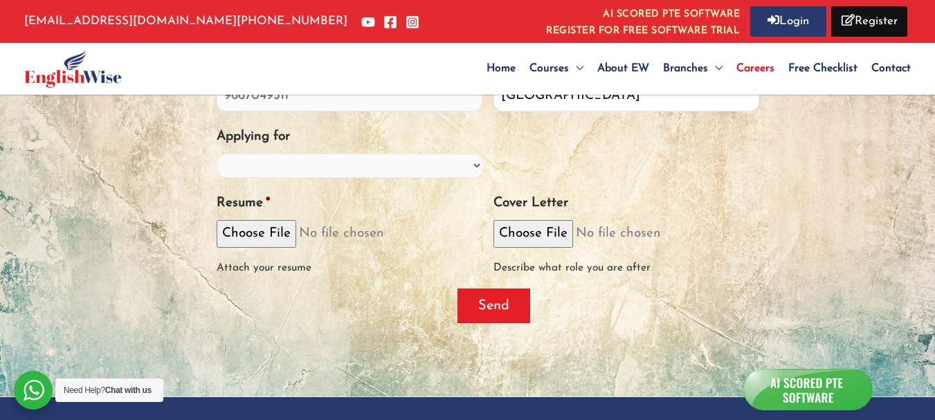 The width and height of the screenshot is (935, 420). I want to click on span: Contact, so click(891, 69).